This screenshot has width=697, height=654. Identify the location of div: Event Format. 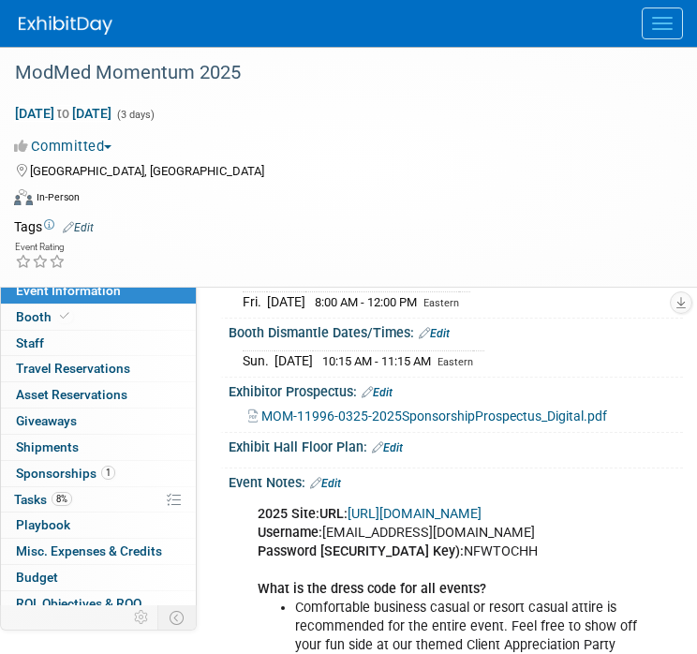
(336, 201).